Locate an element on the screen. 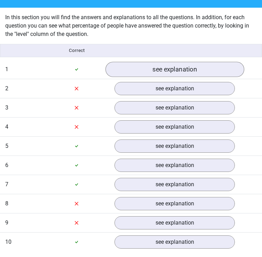 The image size is (262, 257). span: 8 is located at coordinates (7, 203).